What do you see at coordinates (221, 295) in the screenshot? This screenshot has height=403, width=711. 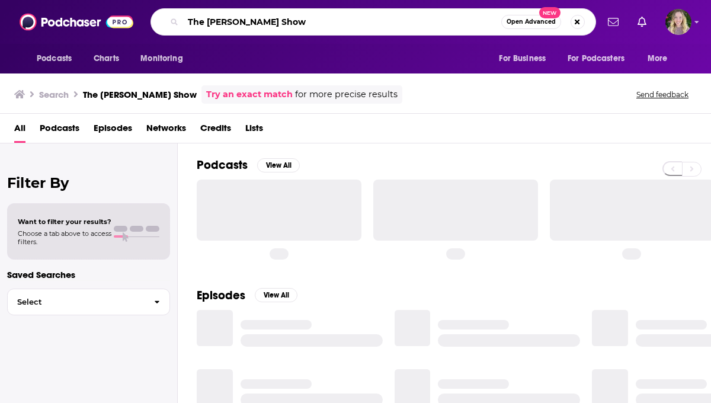 I see `h2: Episodes` at bounding box center [221, 295].